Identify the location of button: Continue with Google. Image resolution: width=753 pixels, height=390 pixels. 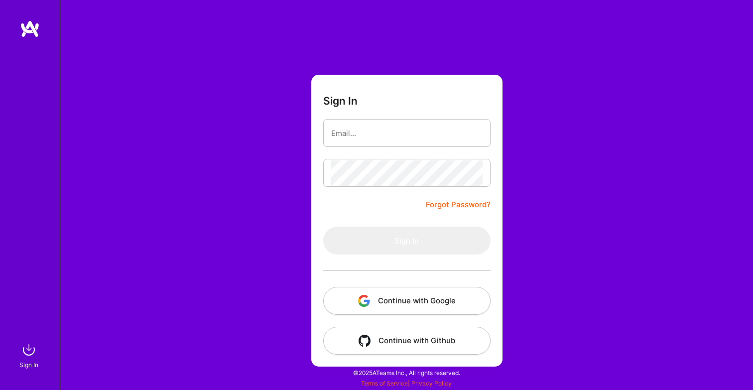
(407, 301).